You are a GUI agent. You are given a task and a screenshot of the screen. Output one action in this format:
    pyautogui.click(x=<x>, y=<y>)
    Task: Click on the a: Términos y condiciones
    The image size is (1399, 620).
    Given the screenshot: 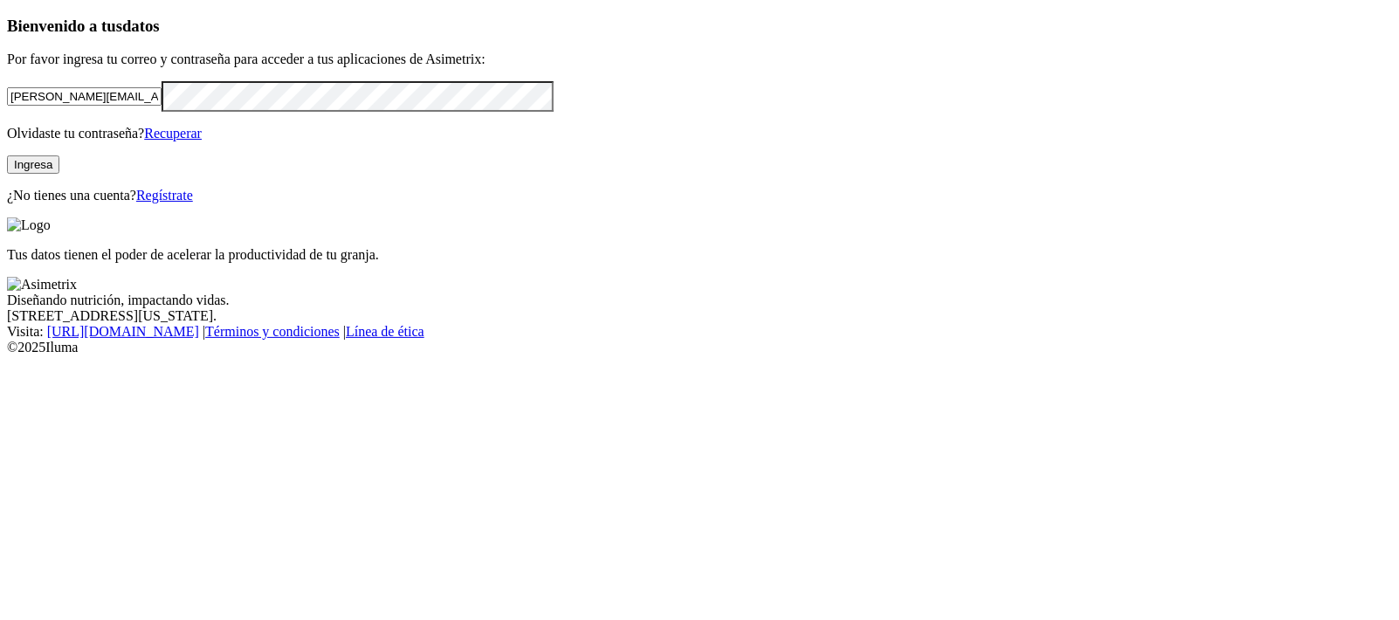 What is the action you would take?
    pyautogui.click(x=273, y=331)
    